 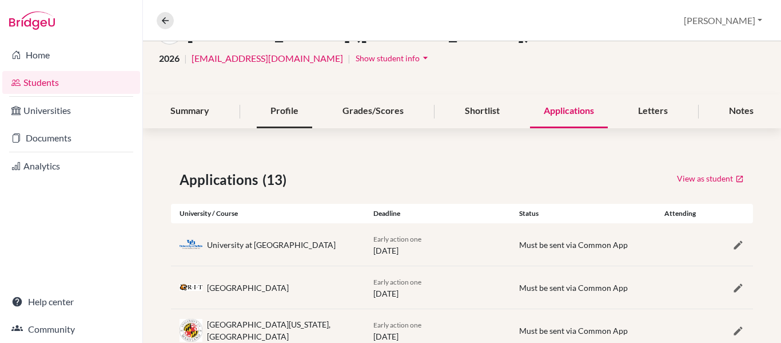 I want to click on span: (13), so click(x=277, y=180).